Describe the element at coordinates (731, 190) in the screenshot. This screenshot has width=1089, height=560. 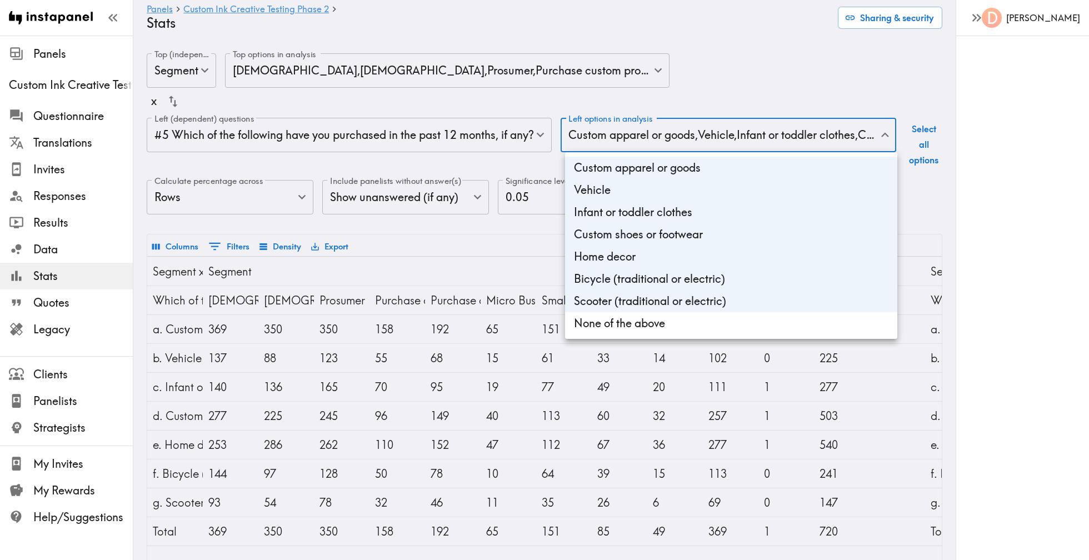
I see `li: Vehicle` at that location.